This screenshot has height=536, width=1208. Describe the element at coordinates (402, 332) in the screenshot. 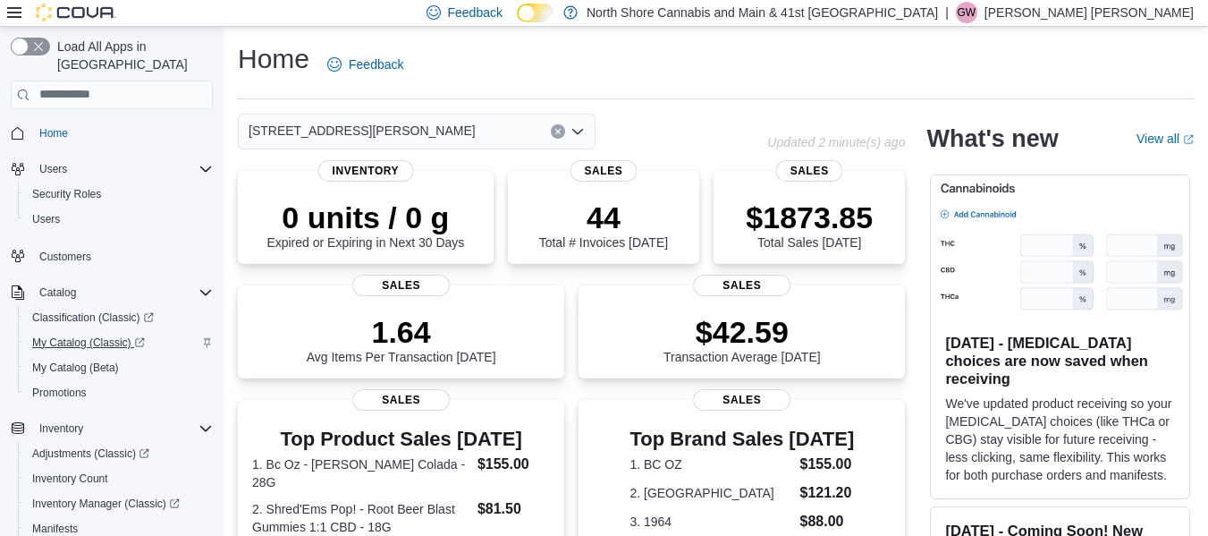

I see `p: 1.64` at that location.